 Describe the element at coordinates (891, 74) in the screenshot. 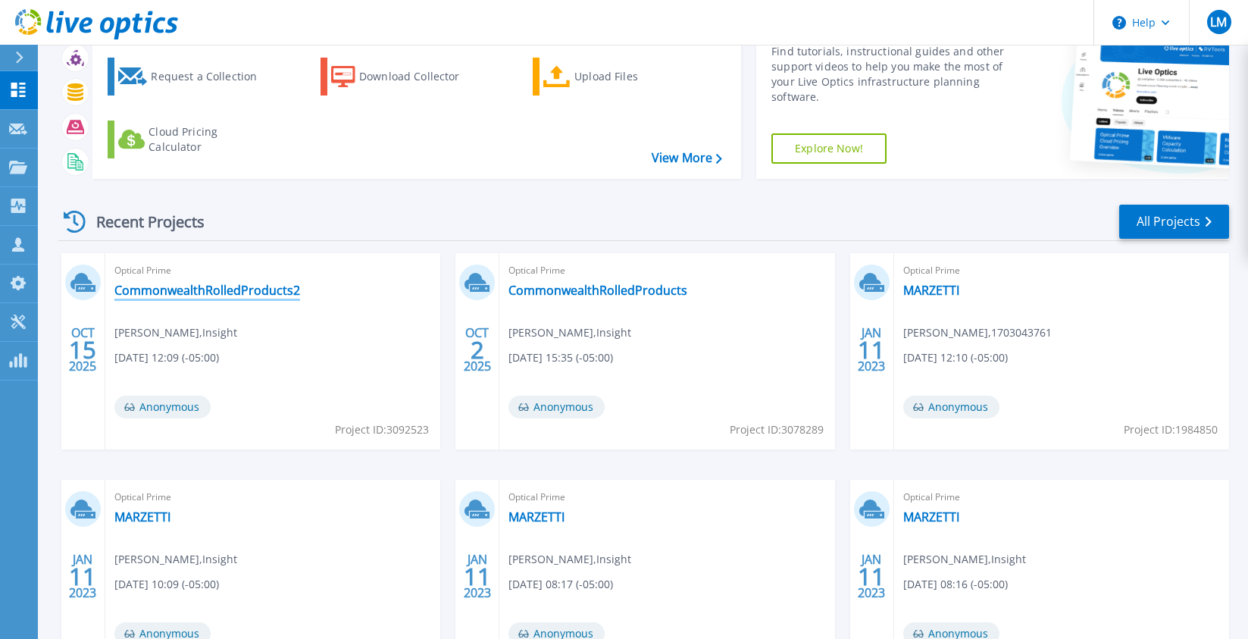

I see `div: Find tutorials, instructional guides and other support videos to help you make the most of your L...` at that location.